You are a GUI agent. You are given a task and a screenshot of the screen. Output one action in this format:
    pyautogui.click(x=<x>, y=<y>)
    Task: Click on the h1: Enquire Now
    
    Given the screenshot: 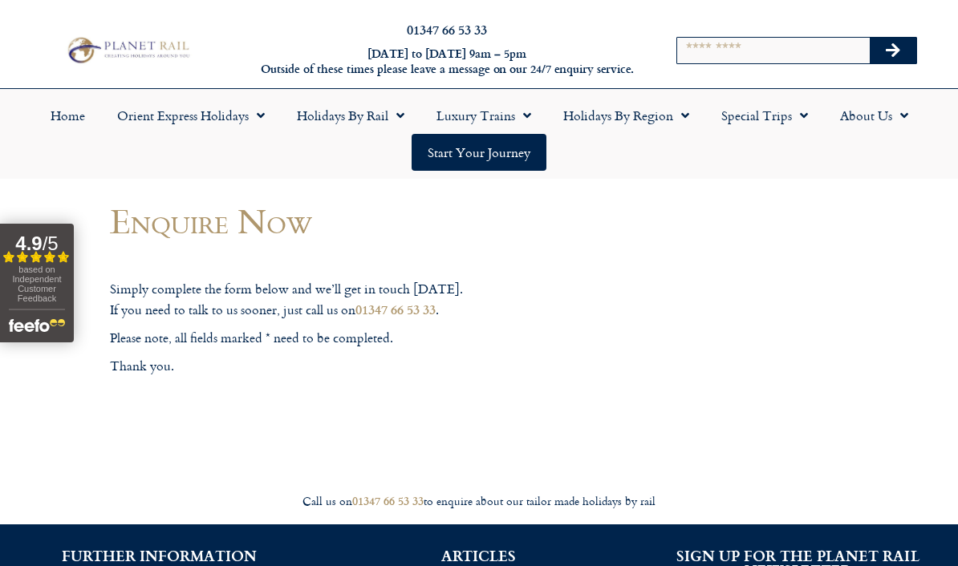 What is the action you would take?
    pyautogui.click(x=350, y=221)
    